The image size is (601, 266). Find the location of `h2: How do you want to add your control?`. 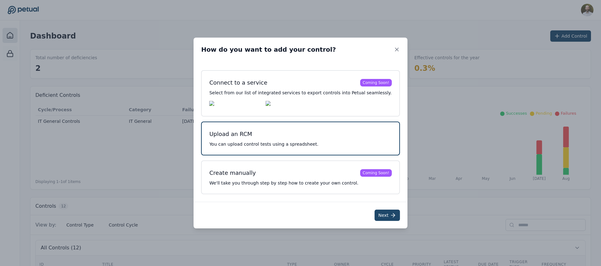

h2: How do you want to add your control? is located at coordinates (268, 49).